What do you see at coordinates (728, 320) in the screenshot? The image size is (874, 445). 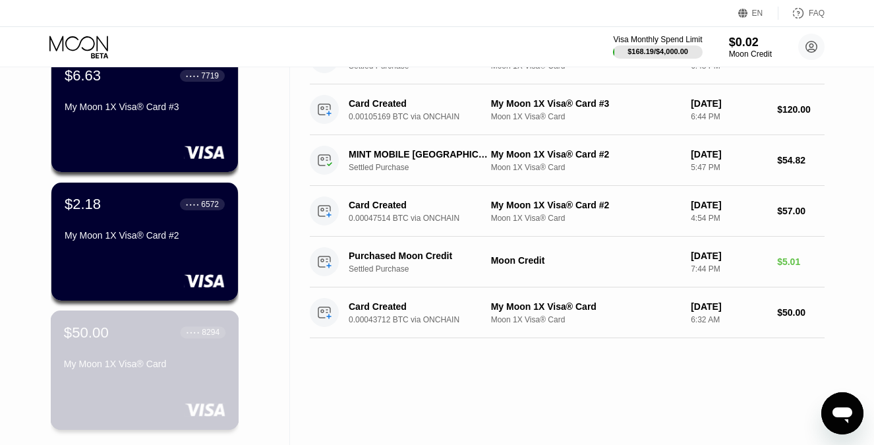 I see `div: 6:32 AM` at bounding box center [728, 320].